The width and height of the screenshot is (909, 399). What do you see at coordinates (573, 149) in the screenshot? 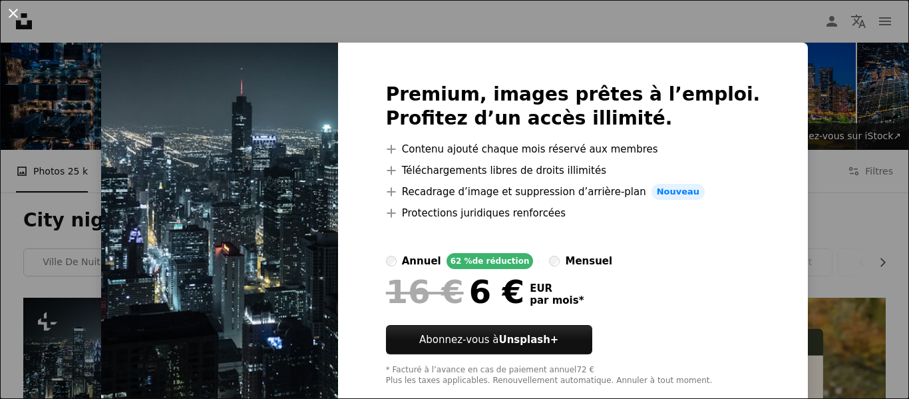
I see `li: Contenu ajouté chaque mois réservé aux membres` at bounding box center [573, 149].